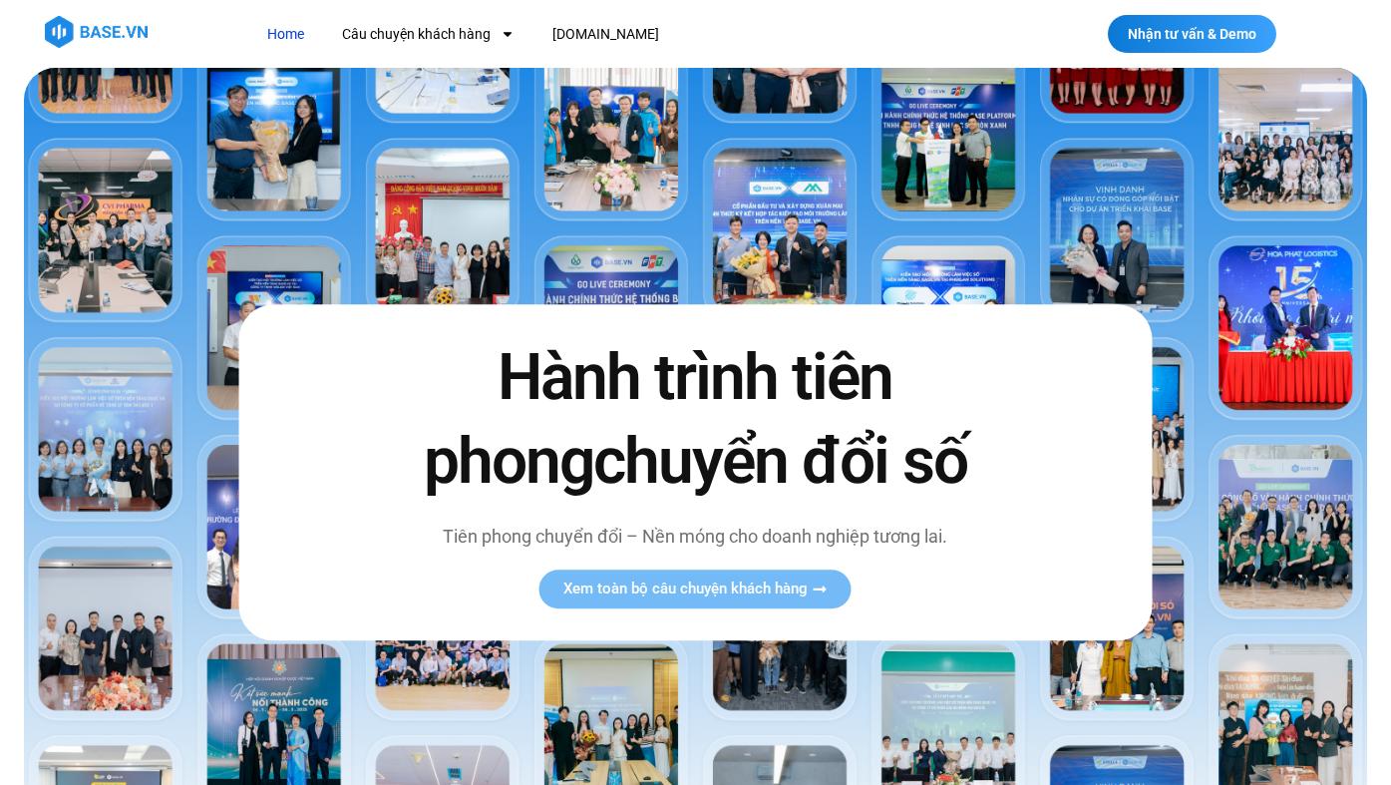 This screenshot has width=1391, height=785. Describe the element at coordinates (1192, 34) in the screenshot. I see `span: Nhận tư vấn & Demo` at that location.